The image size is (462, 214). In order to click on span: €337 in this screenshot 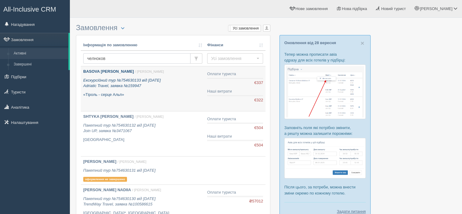, I will do `click(259, 83)`.